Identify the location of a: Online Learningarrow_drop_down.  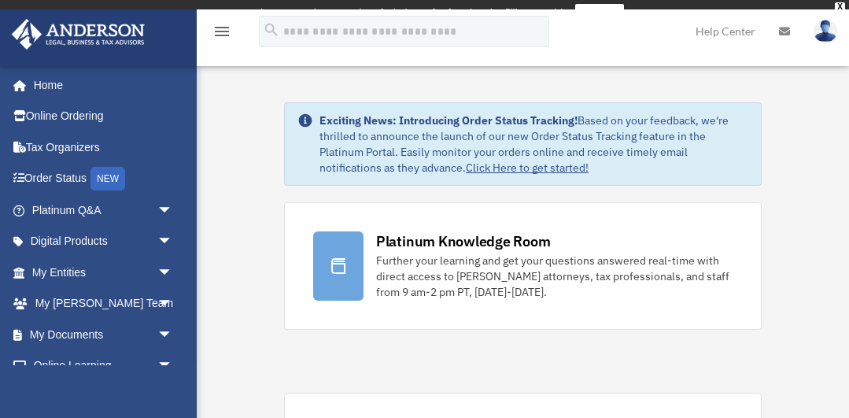
(104, 366).